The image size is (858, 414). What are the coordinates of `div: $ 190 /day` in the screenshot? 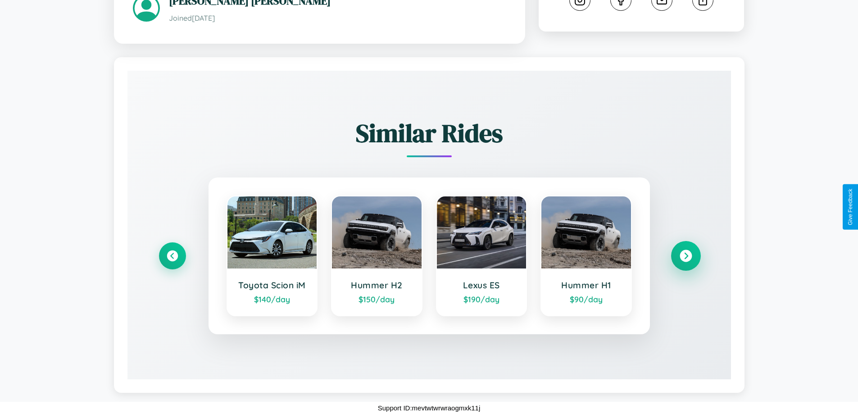 It's located at (481, 299).